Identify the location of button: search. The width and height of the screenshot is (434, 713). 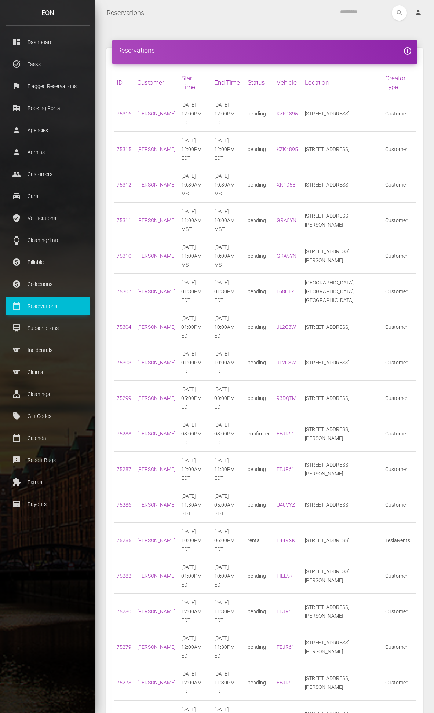
(399, 13).